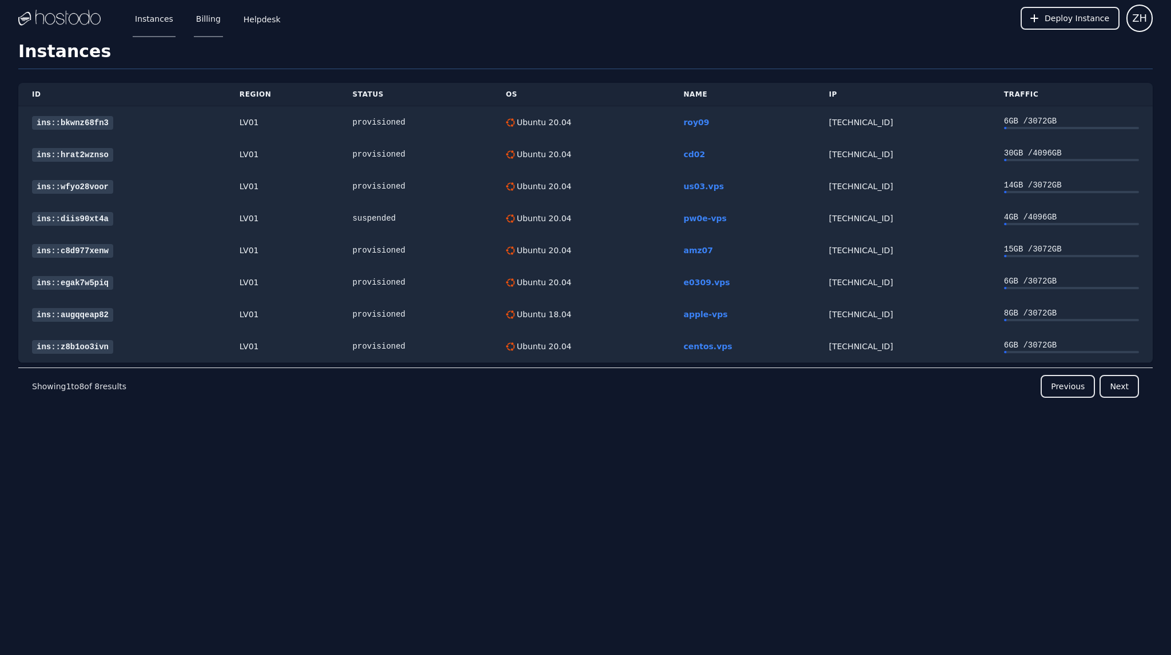 This screenshot has height=655, width=1171. I want to click on a: ins::bkwnz68fn3, so click(73, 123).